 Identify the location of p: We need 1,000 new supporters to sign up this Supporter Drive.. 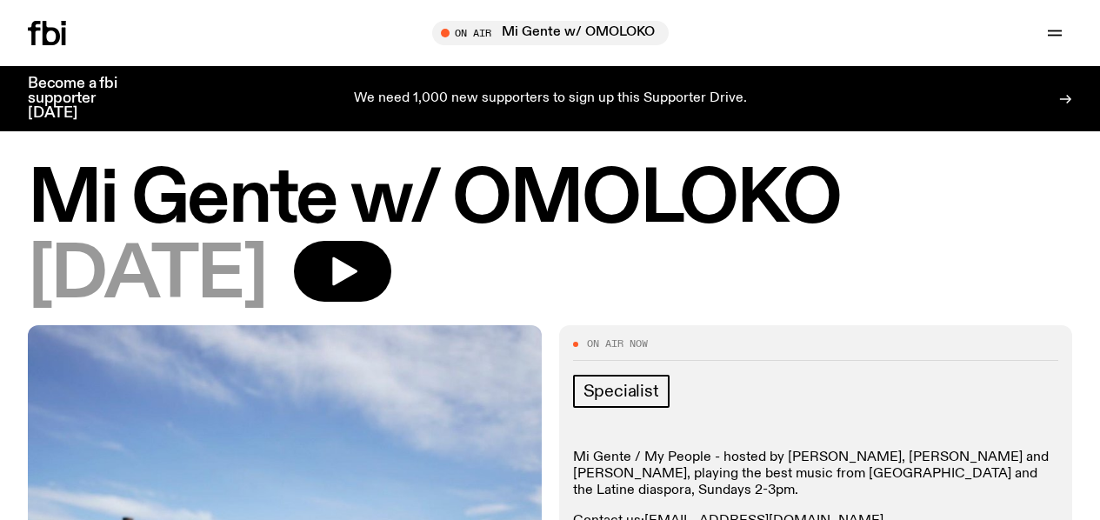
(551, 99).